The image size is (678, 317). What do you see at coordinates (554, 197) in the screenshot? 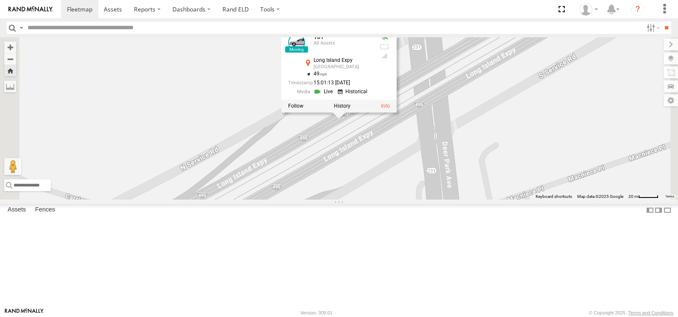
I see `button: Keyboard shortcuts` at bounding box center [554, 197].